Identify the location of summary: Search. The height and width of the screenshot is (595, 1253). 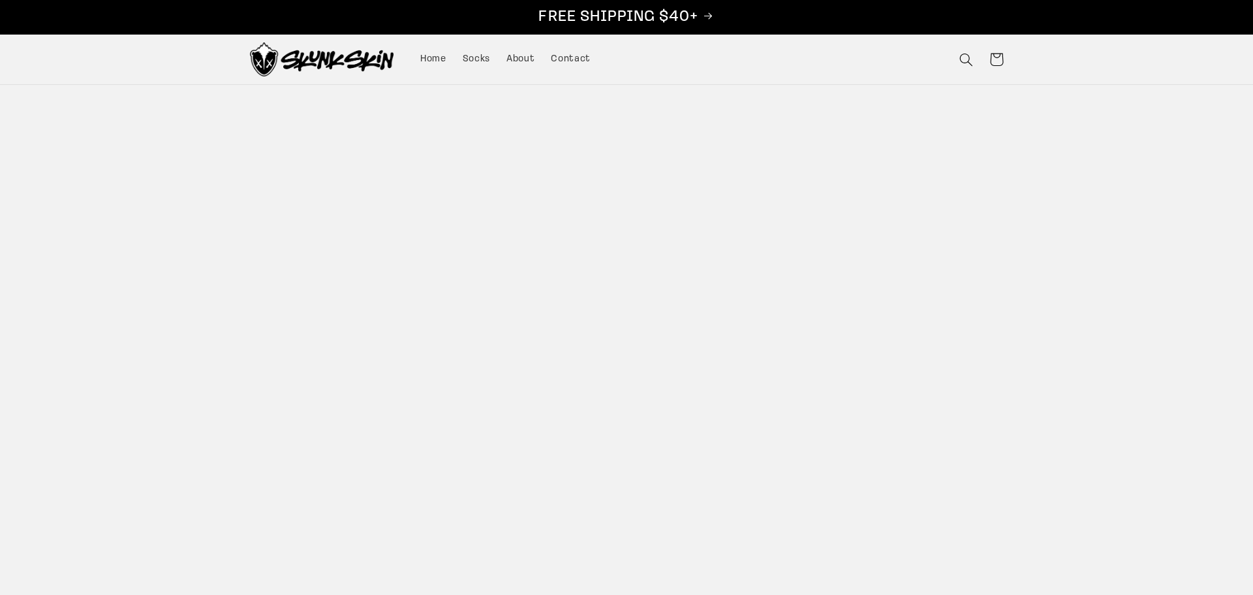
(967, 59).